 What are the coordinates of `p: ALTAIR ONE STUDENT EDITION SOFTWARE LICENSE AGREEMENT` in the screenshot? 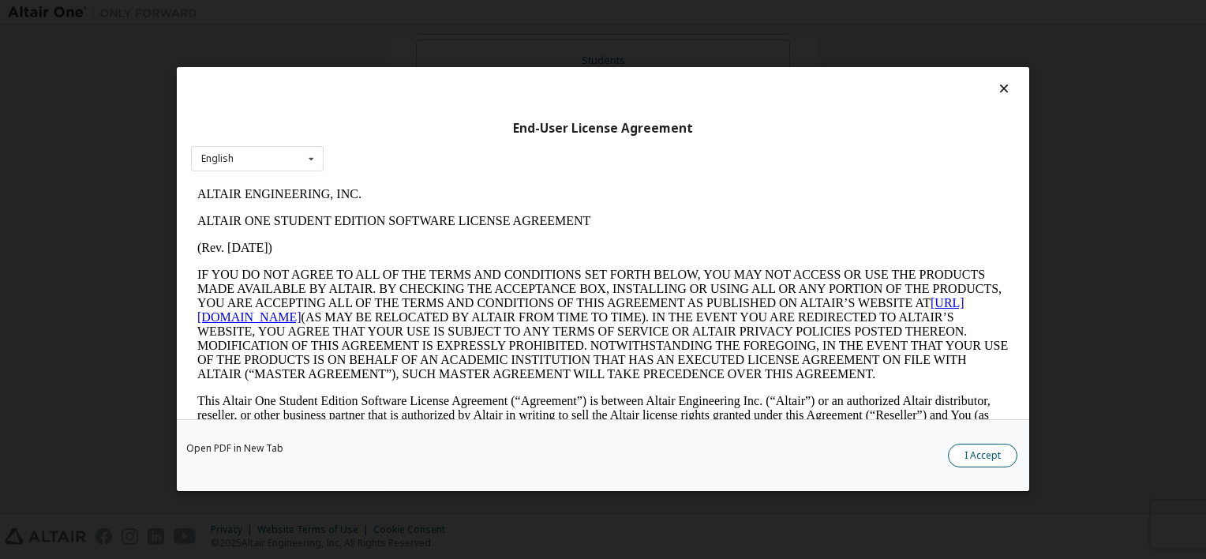 It's located at (412, 40).